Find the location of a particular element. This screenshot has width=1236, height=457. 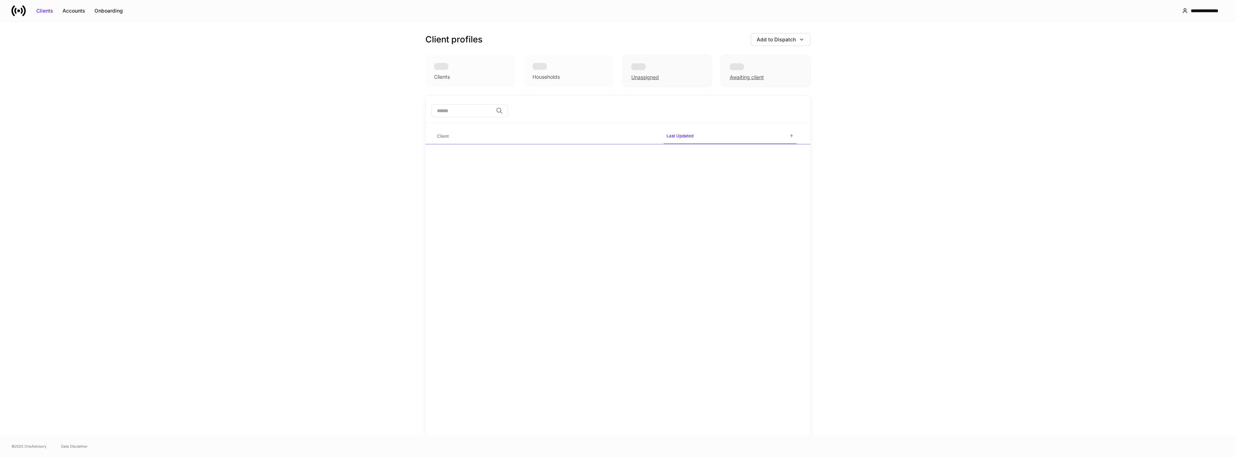

div: Add to Dispatch is located at coordinates (776, 40).